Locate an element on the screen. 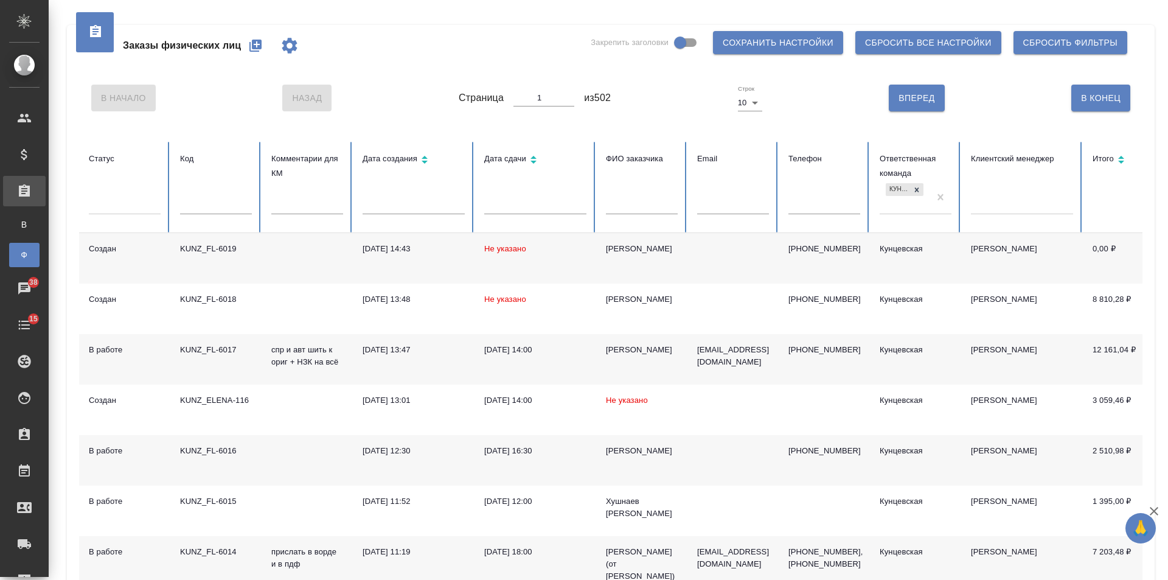 This screenshot has height=580, width=1168. div: KUNZ_FL-6019 is located at coordinates (216, 249).